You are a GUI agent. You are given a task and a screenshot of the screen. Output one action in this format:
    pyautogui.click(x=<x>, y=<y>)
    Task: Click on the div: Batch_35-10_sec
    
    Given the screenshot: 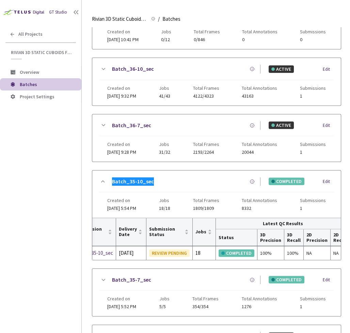 What is the action you would take?
    pyautogui.click(x=94, y=253)
    